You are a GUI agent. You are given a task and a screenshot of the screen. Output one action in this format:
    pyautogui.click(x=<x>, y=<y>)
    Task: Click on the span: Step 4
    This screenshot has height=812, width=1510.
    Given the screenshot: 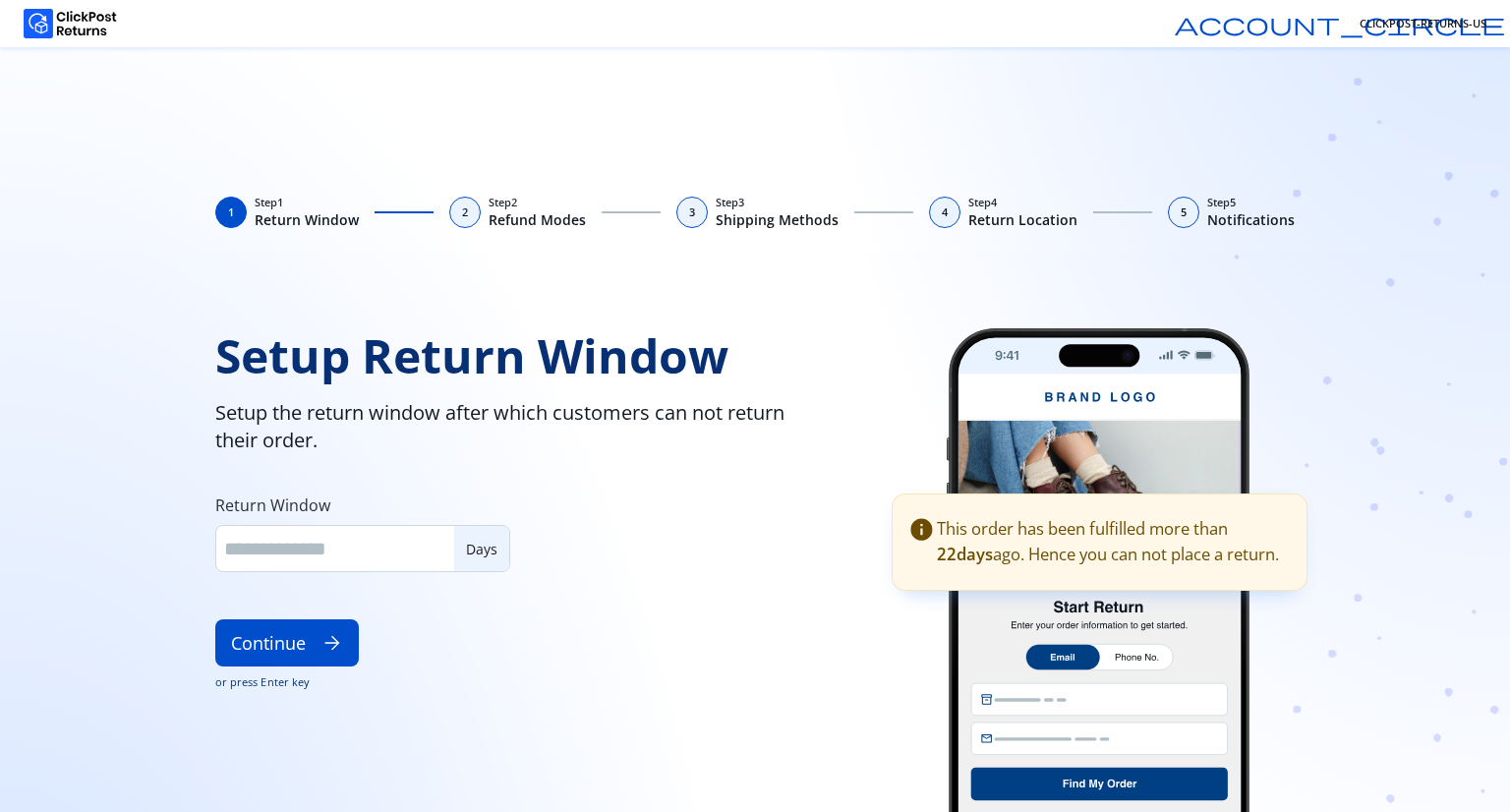 What is the action you would take?
    pyautogui.click(x=1024, y=203)
    